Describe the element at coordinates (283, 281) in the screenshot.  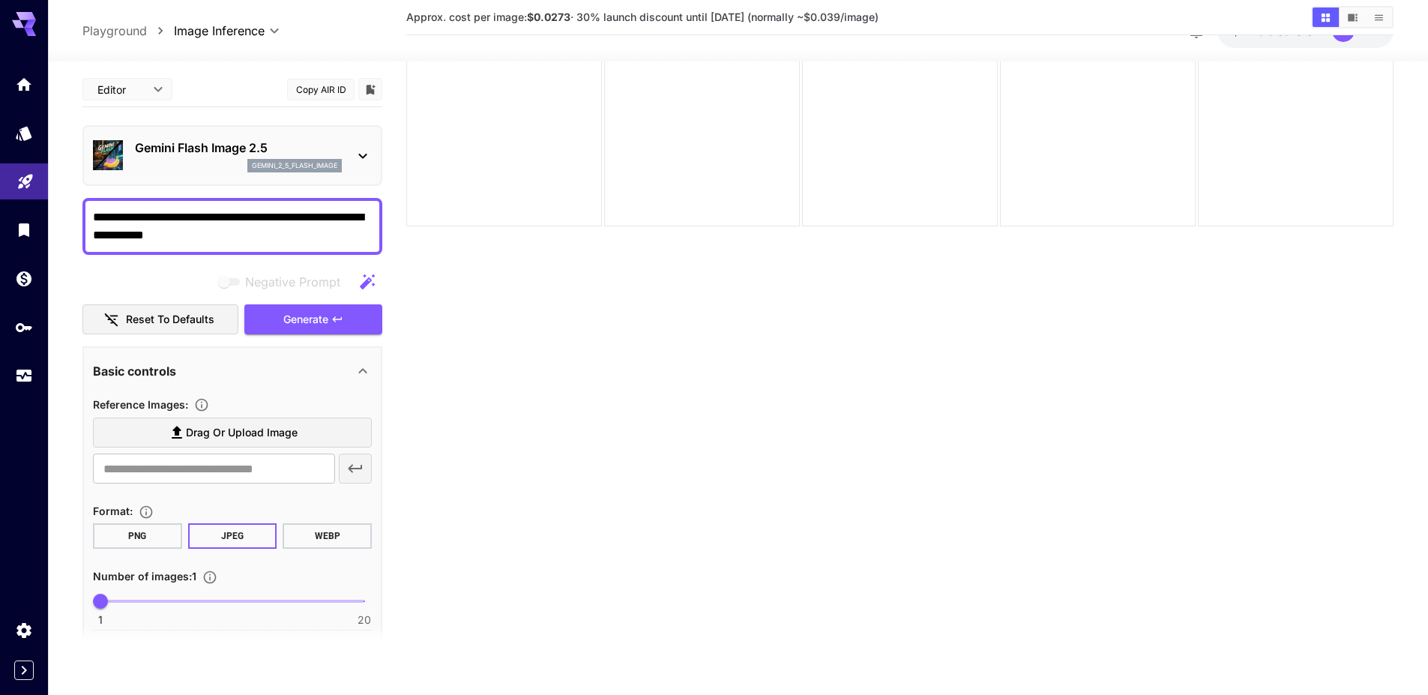
I see `span: Negative prompts are not compatible with the selected model.` at that location.